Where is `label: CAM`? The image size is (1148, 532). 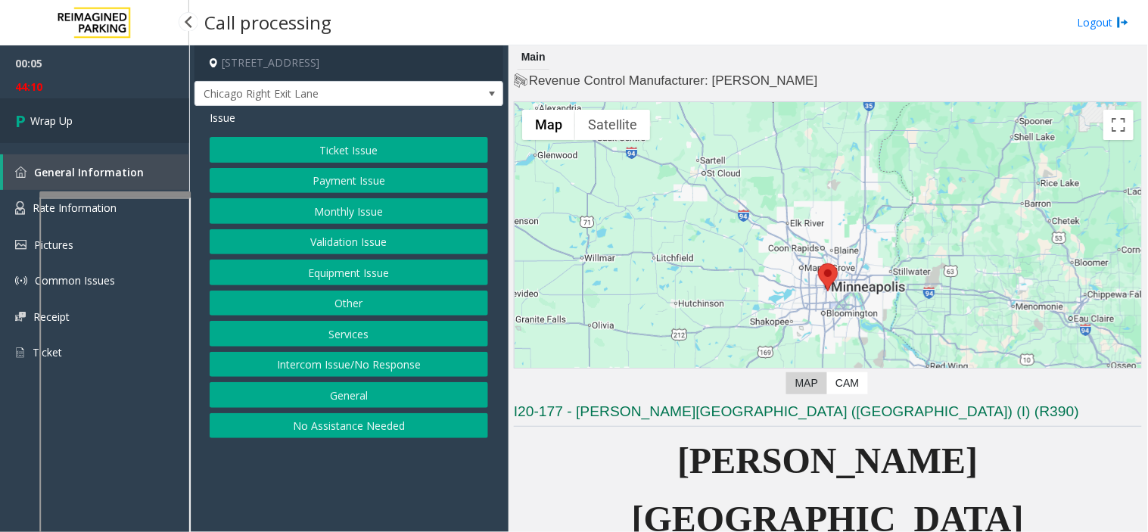 label: CAM is located at coordinates (847, 383).